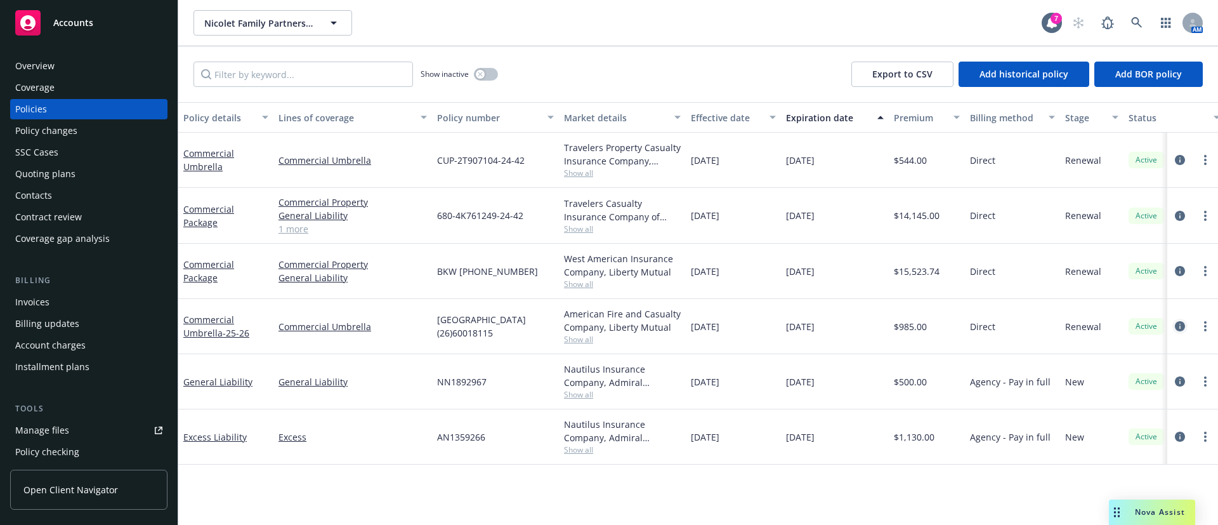 This screenshot has width=1218, height=525. Describe the element at coordinates (89, 324) in the screenshot. I see `a: Billing updates` at that location.